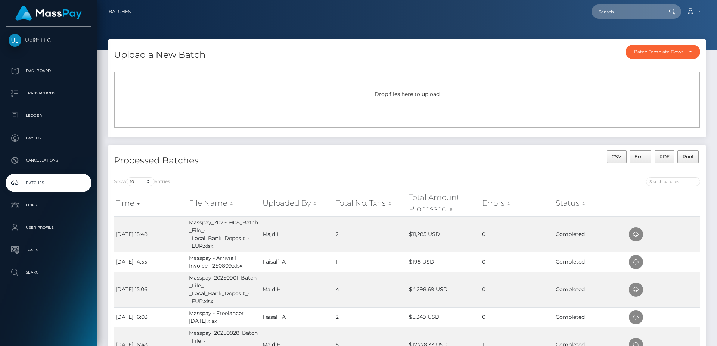 The image size is (717, 346). What do you see at coordinates (49, 228) in the screenshot?
I see `a: User Profile` at bounding box center [49, 228].